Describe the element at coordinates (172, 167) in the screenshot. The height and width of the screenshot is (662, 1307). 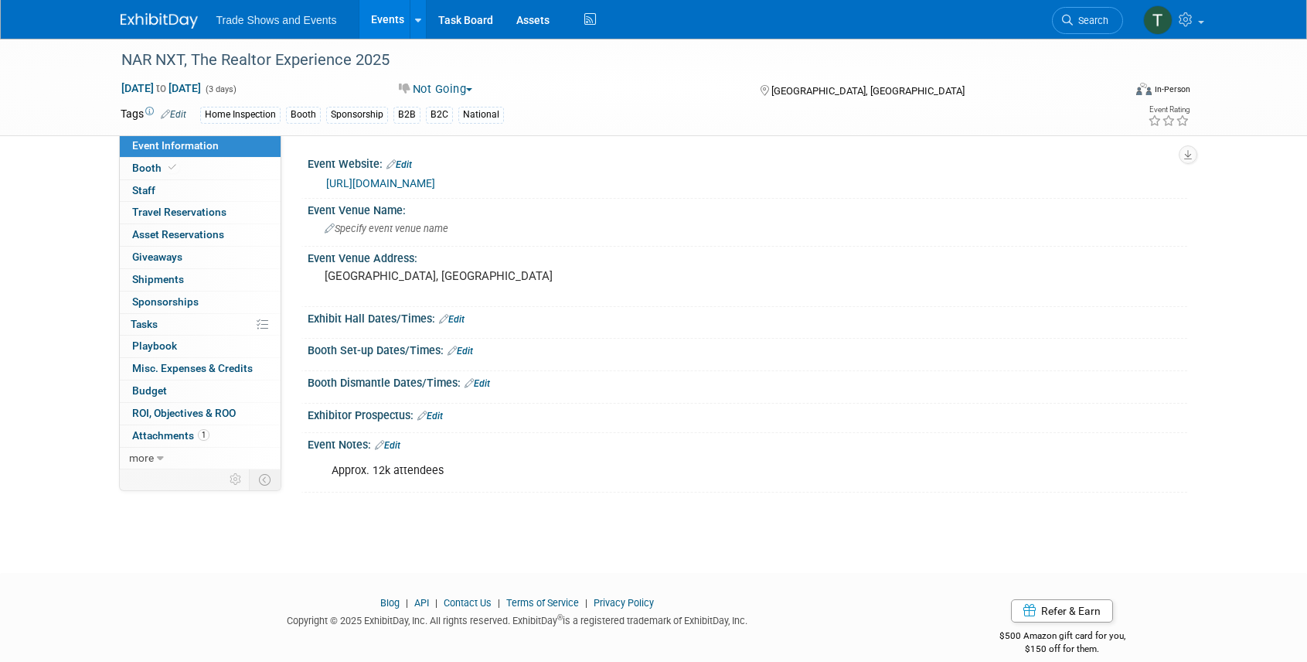
I see `i: Booth reservation complete` at that location.